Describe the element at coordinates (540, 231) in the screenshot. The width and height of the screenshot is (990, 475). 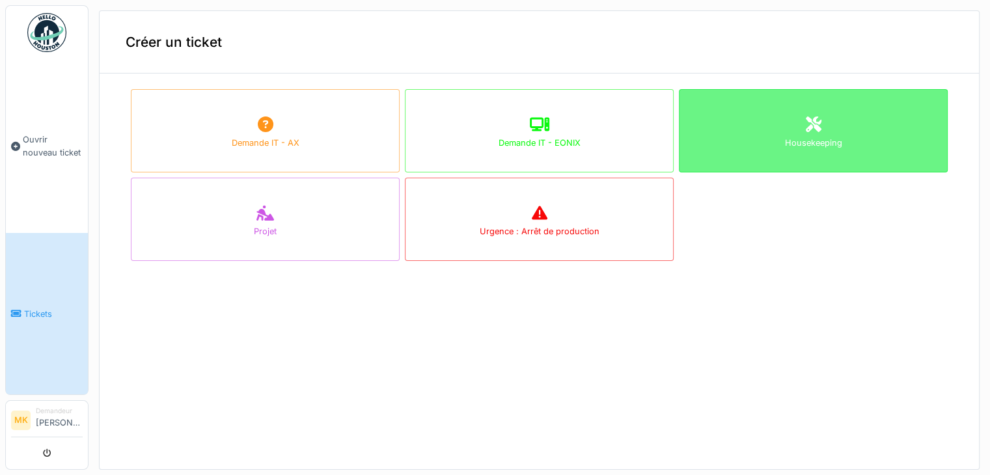
I see `div: Urgence : Arrêt de production` at that location.